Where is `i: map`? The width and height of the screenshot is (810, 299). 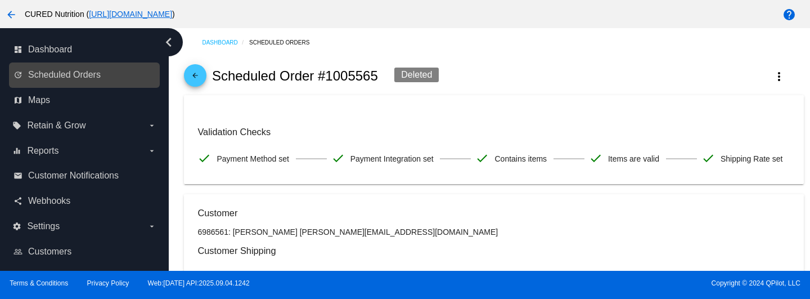 i: map is located at coordinates (18, 100).